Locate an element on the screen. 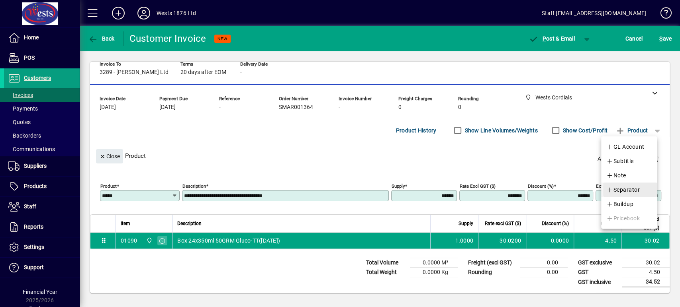 The image size is (680, 307). button: Buildup is located at coordinates (629, 204).